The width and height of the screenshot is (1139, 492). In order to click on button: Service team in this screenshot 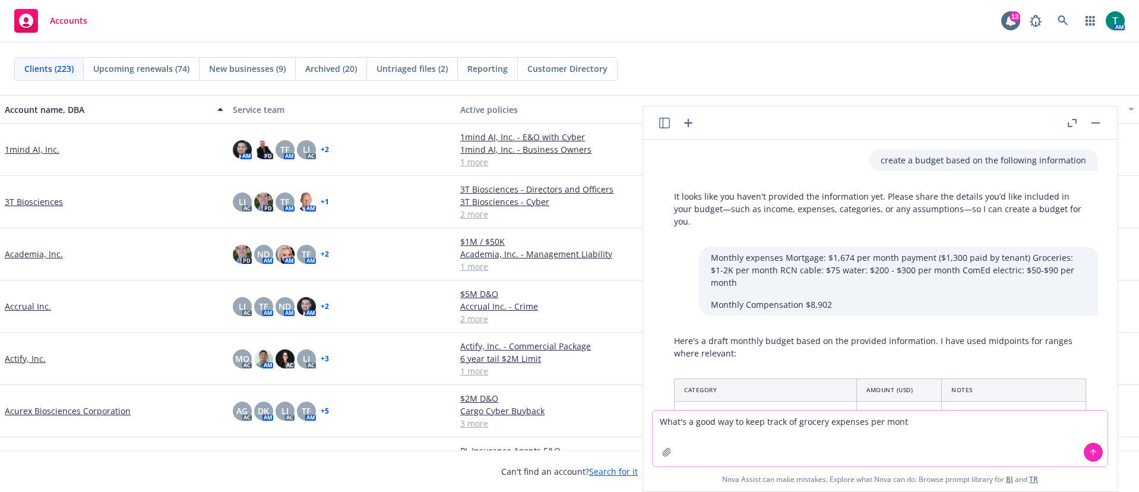, I will do `click(342, 109)`.